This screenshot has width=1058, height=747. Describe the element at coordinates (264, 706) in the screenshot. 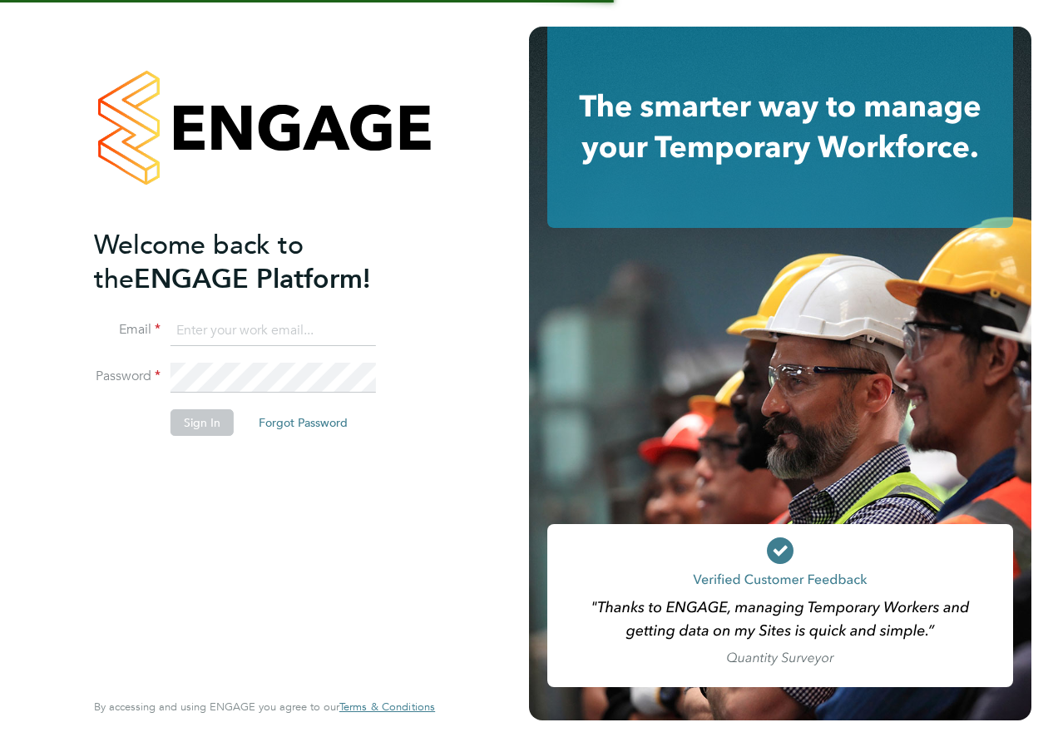

I see `span: By accessing and using ENGAGE you agree to our` at that location.